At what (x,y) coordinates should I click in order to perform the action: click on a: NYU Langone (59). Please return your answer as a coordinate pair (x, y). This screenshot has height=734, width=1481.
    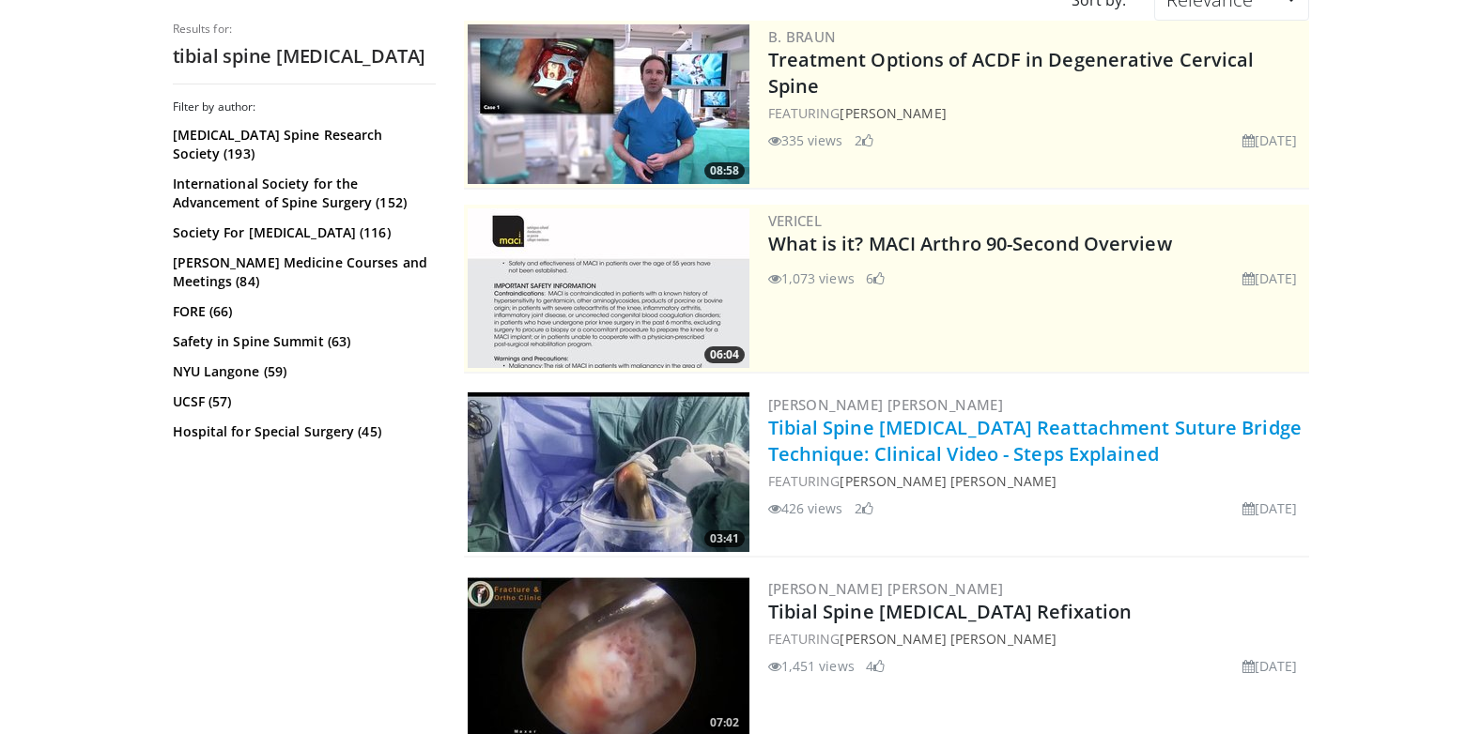
    Looking at the image, I should click on (301, 372).